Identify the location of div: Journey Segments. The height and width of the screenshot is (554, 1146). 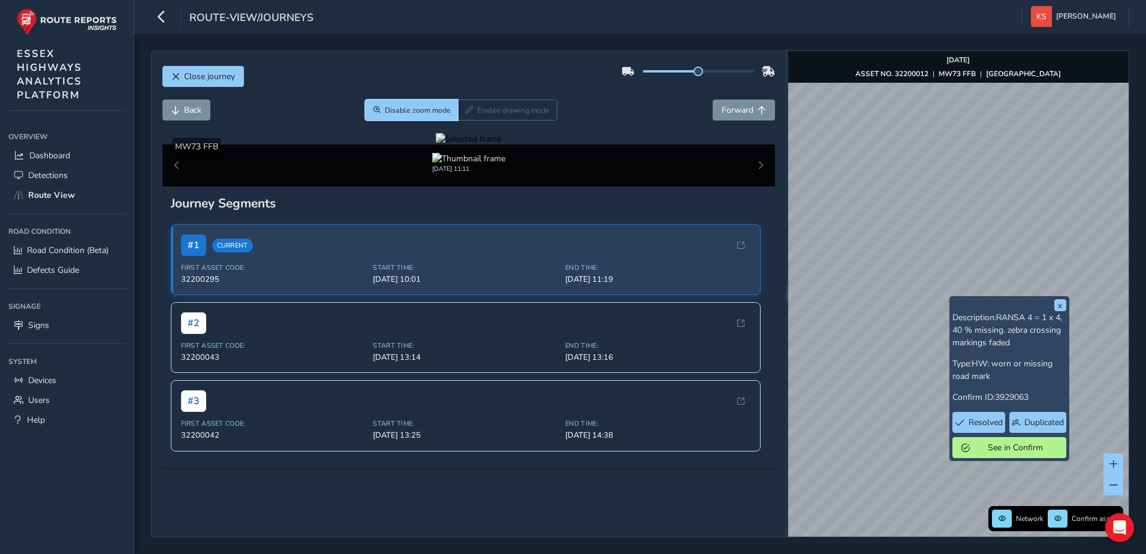
(469, 203).